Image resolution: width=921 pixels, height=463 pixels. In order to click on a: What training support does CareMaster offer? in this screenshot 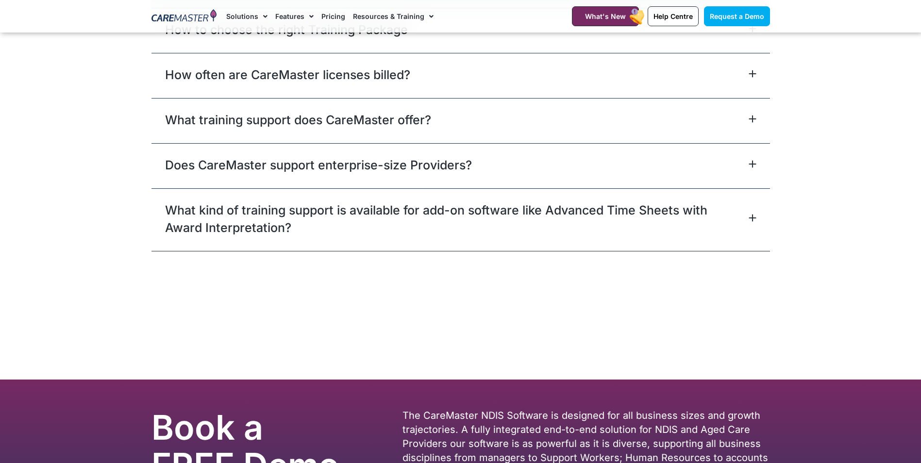, I will do `click(298, 120)`.